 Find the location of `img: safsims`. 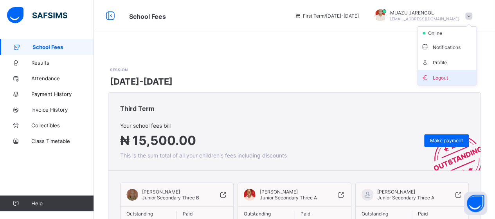

img: safsims is located at coordinates (37, 15).